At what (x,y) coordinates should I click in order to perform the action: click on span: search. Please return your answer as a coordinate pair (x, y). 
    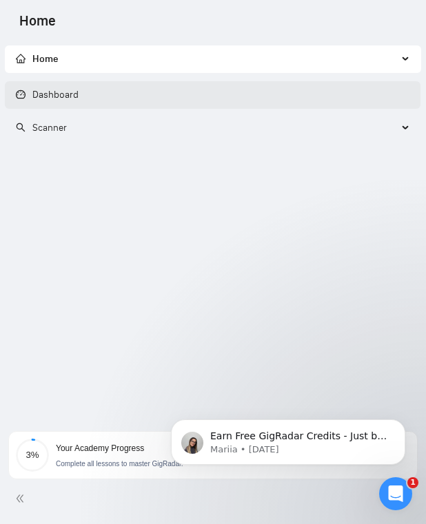
    Looking at the image, I should click on (21, 127).